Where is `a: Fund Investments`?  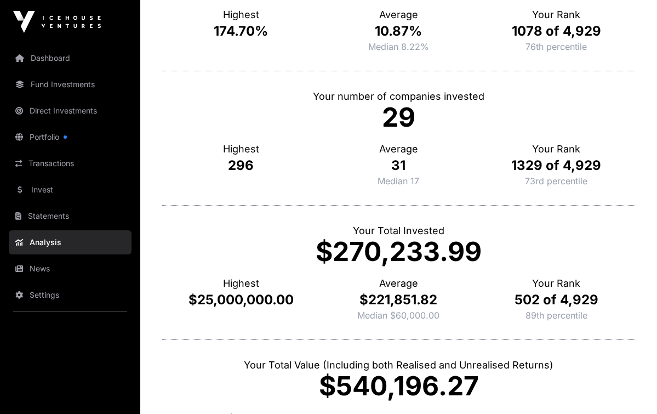 a: Fund Investments is located at coordinates (70, 84).